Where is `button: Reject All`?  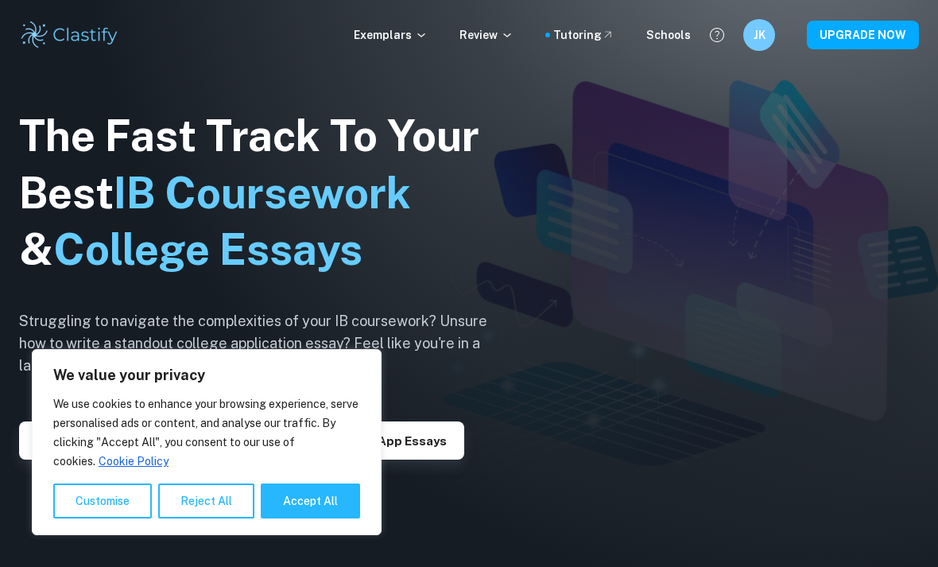
button: Reject All is located at coordinates (206, 501).